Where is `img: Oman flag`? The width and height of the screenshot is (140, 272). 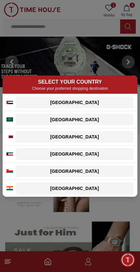 img: Oman flag is located at coordinates (10, 171).